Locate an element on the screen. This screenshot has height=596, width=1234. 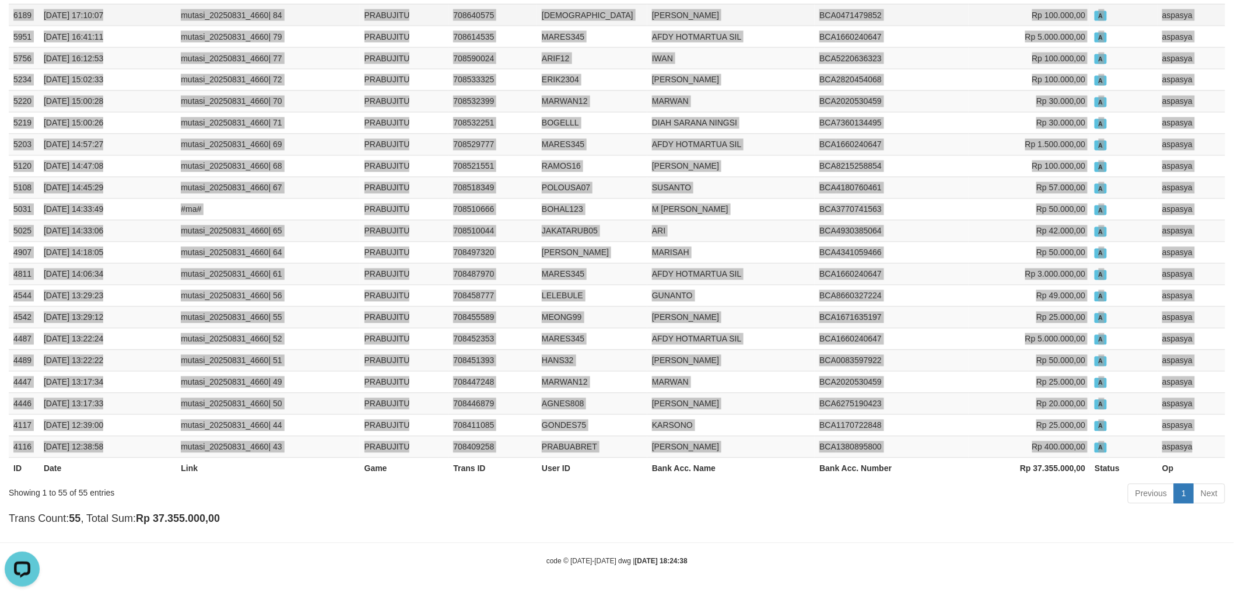
button: Open LiveChat chat widget is located at coordinates (22, 22).